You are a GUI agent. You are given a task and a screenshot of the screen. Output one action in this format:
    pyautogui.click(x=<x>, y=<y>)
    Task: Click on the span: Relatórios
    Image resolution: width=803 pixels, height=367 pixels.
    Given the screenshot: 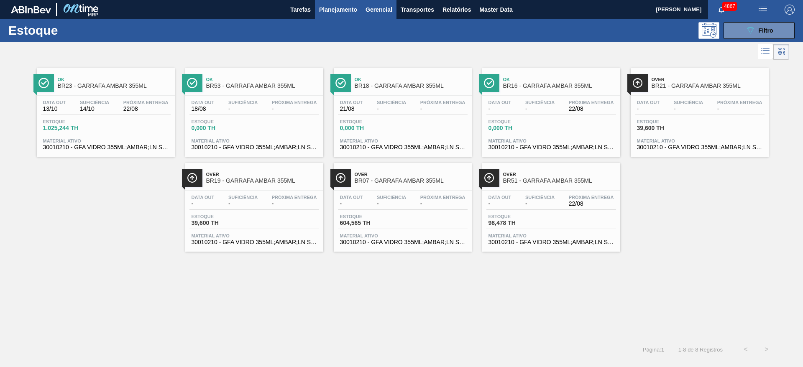 What is the action you would take?
    pyautogui.click(x=457, y=10)
    